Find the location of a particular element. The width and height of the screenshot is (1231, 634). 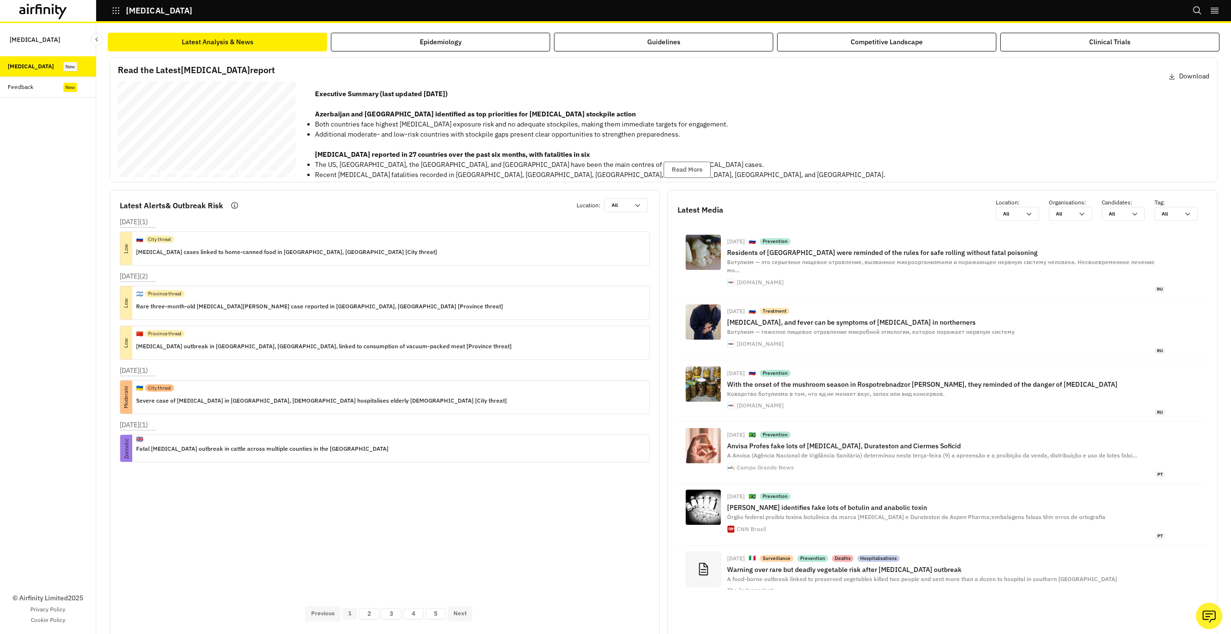

p: City threat is located at coordinates (160, 239).